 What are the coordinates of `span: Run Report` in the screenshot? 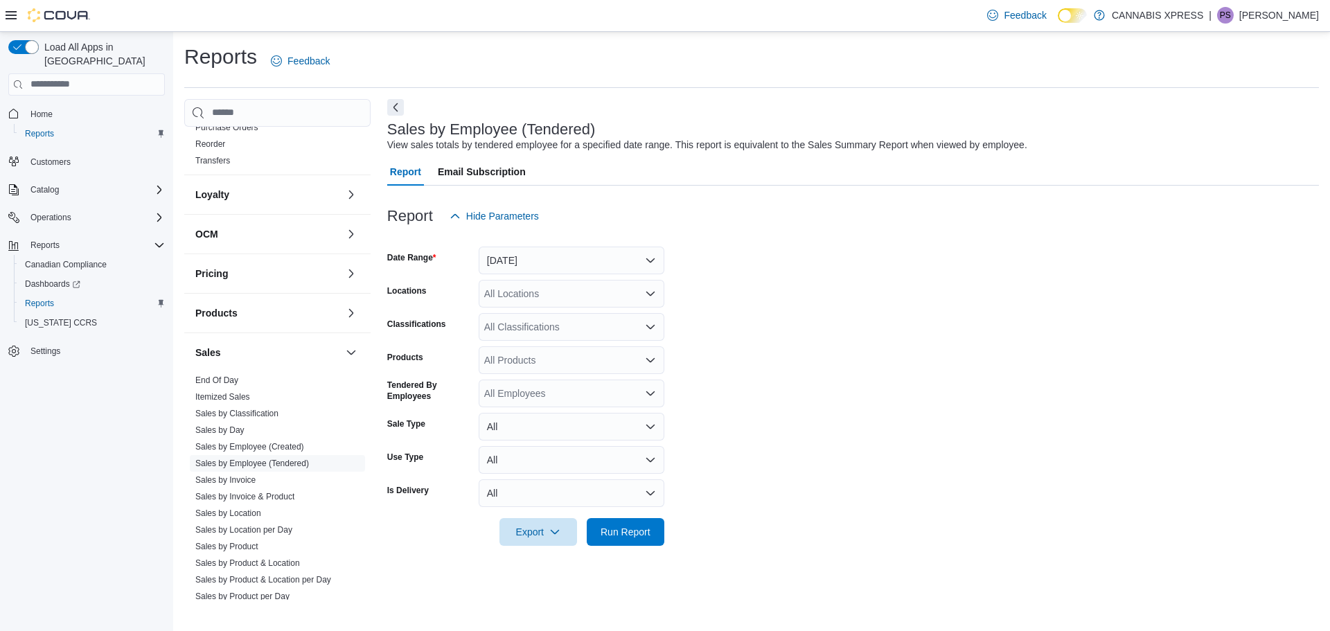 It's located at (625, 532).